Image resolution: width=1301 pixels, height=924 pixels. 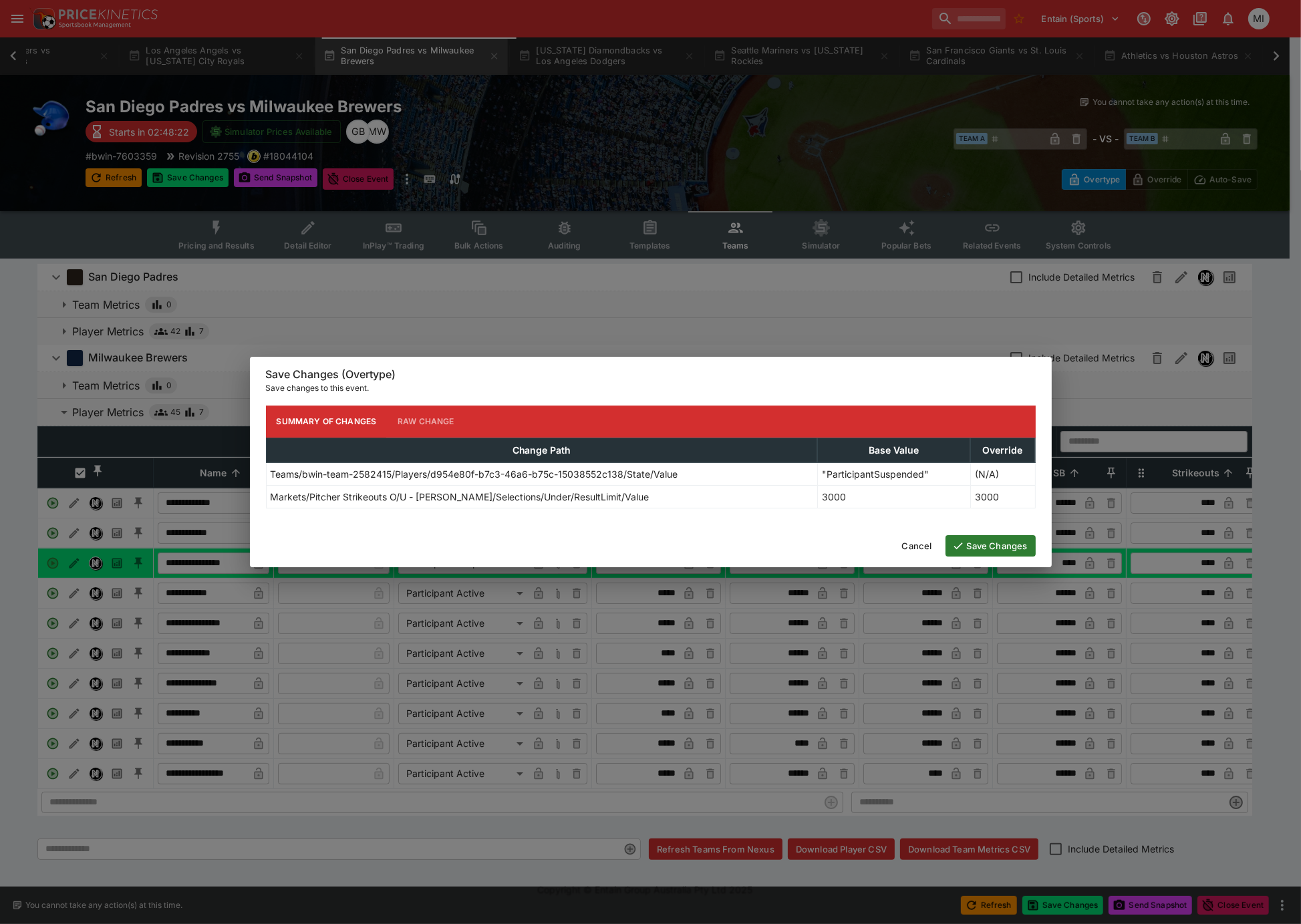 What do you see at coordinates (541, 450) in the screenshot?
I see `th: Change Path` at bounding box center [541, 450].